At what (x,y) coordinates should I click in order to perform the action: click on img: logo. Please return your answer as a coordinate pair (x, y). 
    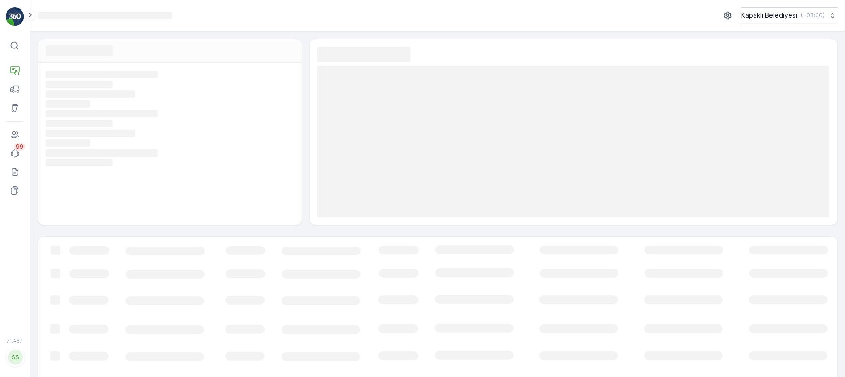
    Looking at the image, I should click on (15, 17).